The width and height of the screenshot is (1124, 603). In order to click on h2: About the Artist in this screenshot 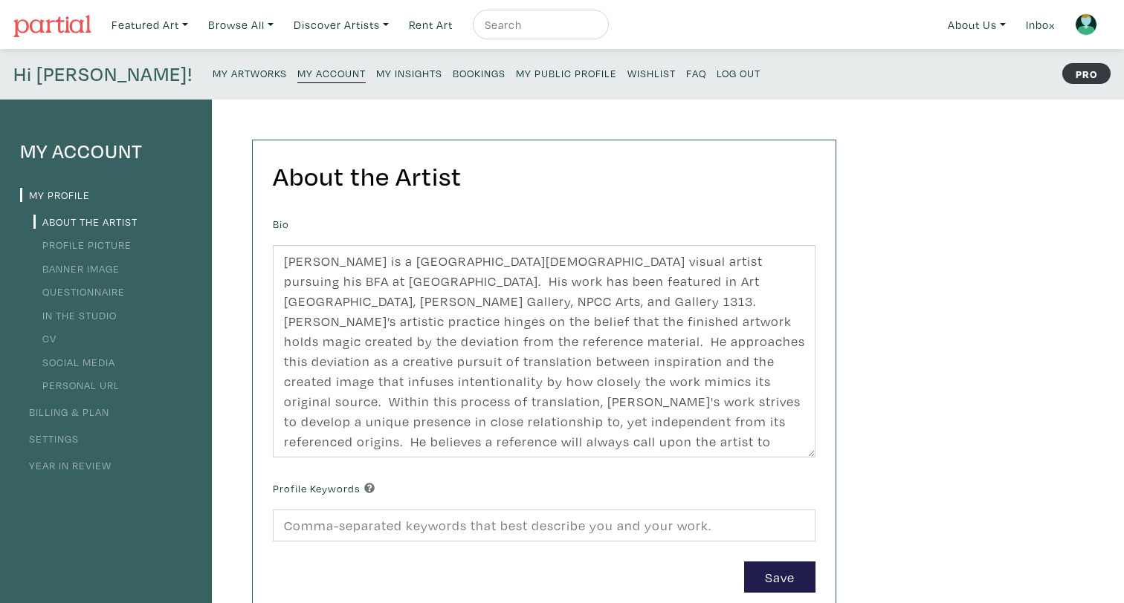, I will do `click(544, 176)`.